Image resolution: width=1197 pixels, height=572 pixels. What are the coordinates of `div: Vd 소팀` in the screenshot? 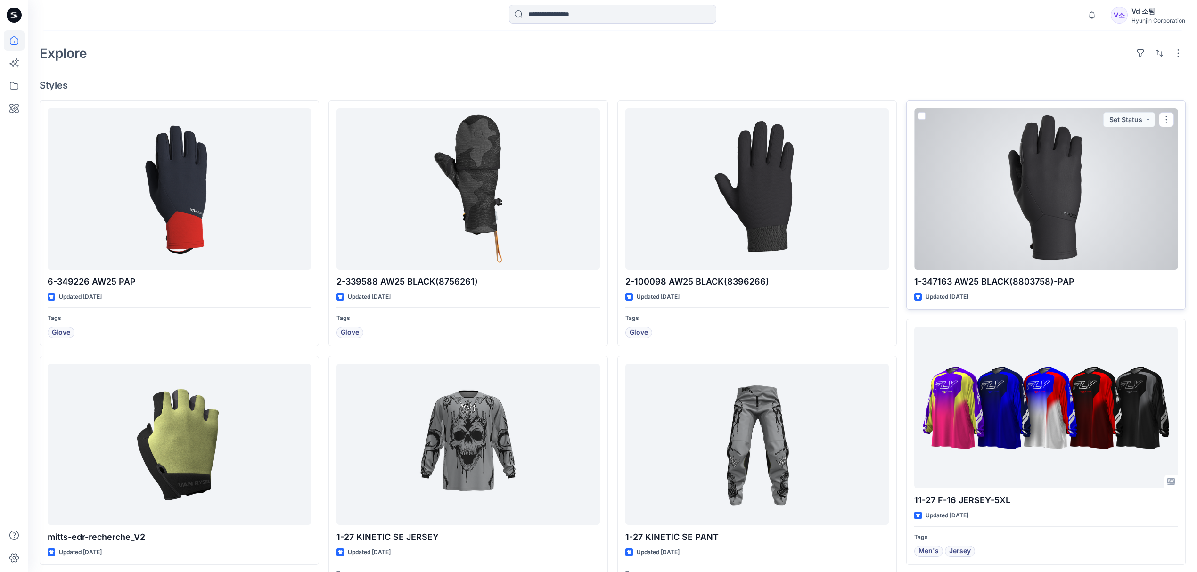 It's located at (1159, 11).